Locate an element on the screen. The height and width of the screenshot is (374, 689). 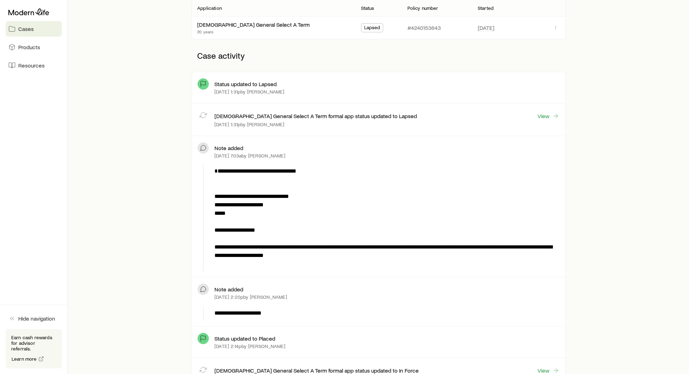
a: Cases is located at coordinates (34, 29).